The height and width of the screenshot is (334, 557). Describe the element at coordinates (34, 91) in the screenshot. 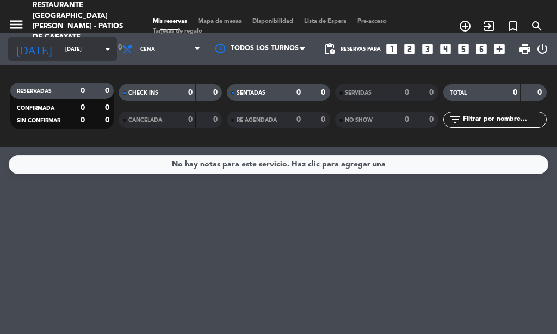

I see `span: RESERVADAS` at that location.